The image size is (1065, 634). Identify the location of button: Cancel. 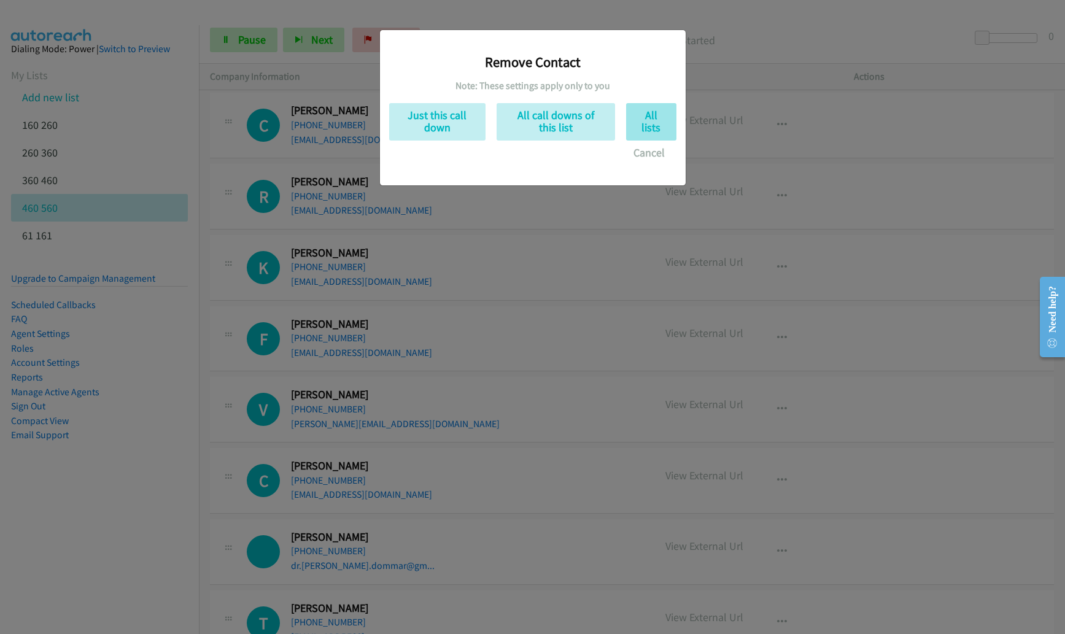
(649, 153).